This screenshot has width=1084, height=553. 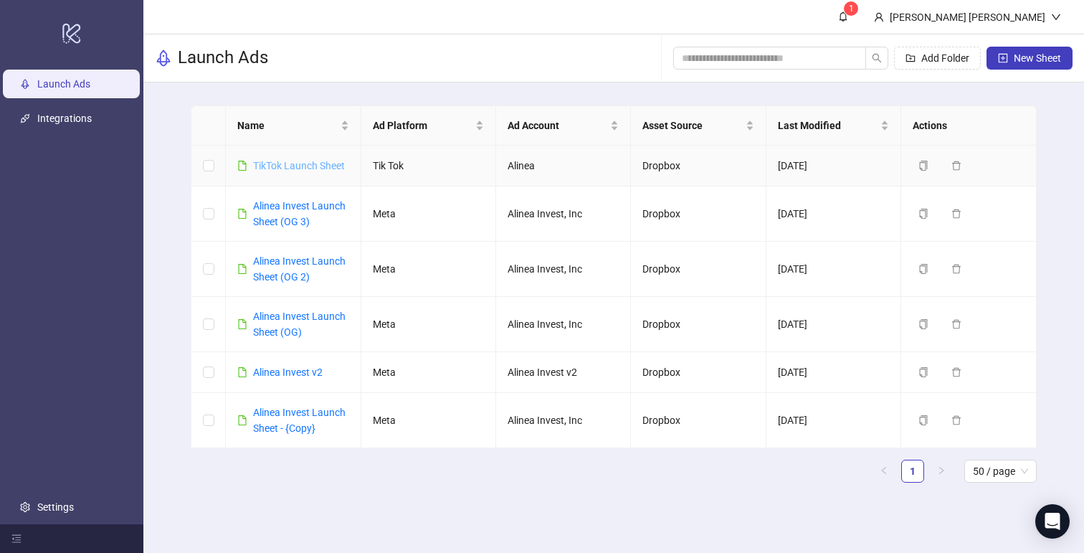 I want to click on span: bell, so click(x=843, y=16).